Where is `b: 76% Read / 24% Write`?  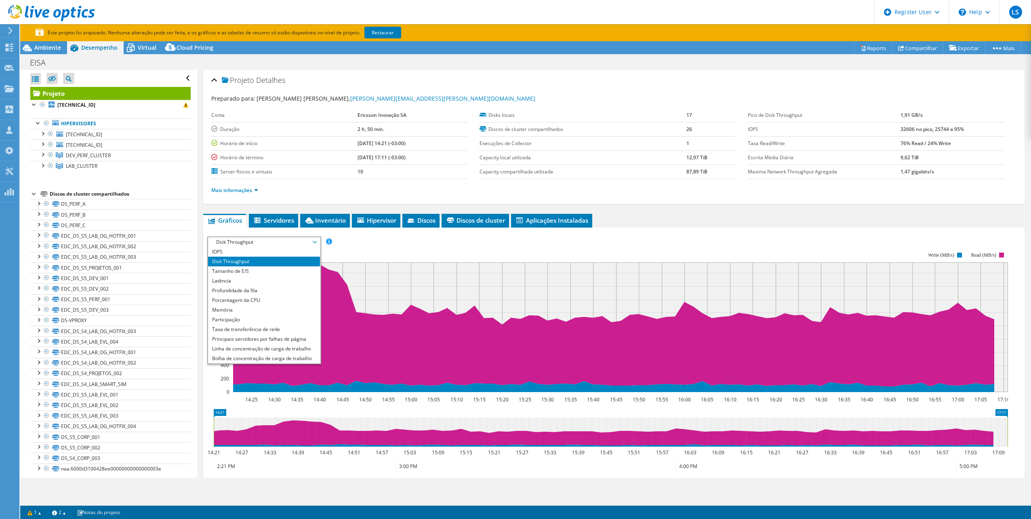 b: 76% Read / 24% Write is located at coordinates (926, 143).